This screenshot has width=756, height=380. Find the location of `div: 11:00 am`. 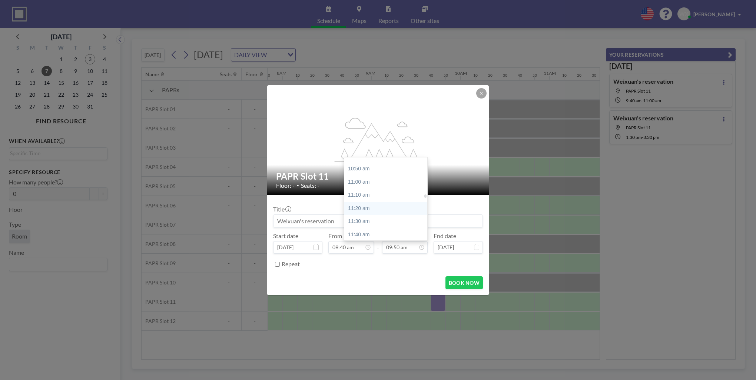

div: 11:00 am is located at coordinates (388, 182).